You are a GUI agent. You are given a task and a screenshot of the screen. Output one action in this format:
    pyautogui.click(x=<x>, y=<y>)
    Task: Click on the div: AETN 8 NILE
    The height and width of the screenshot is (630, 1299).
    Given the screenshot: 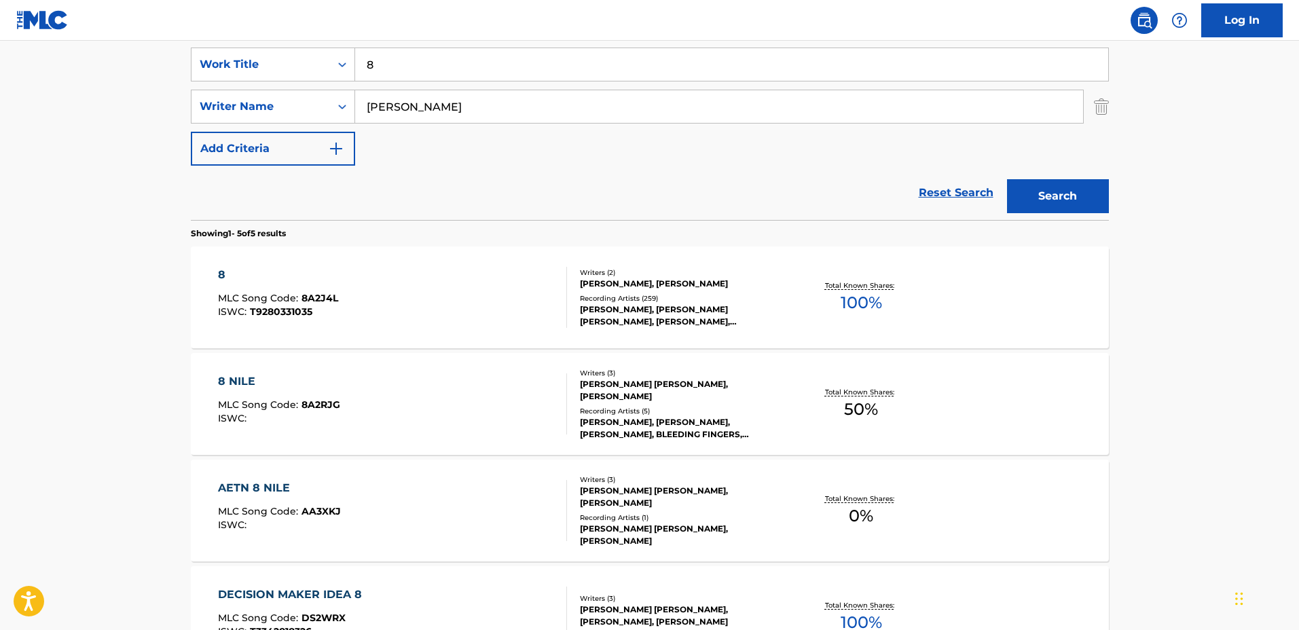 What is the action you would take?
    pyautogui.click(x=279, y=488)
    